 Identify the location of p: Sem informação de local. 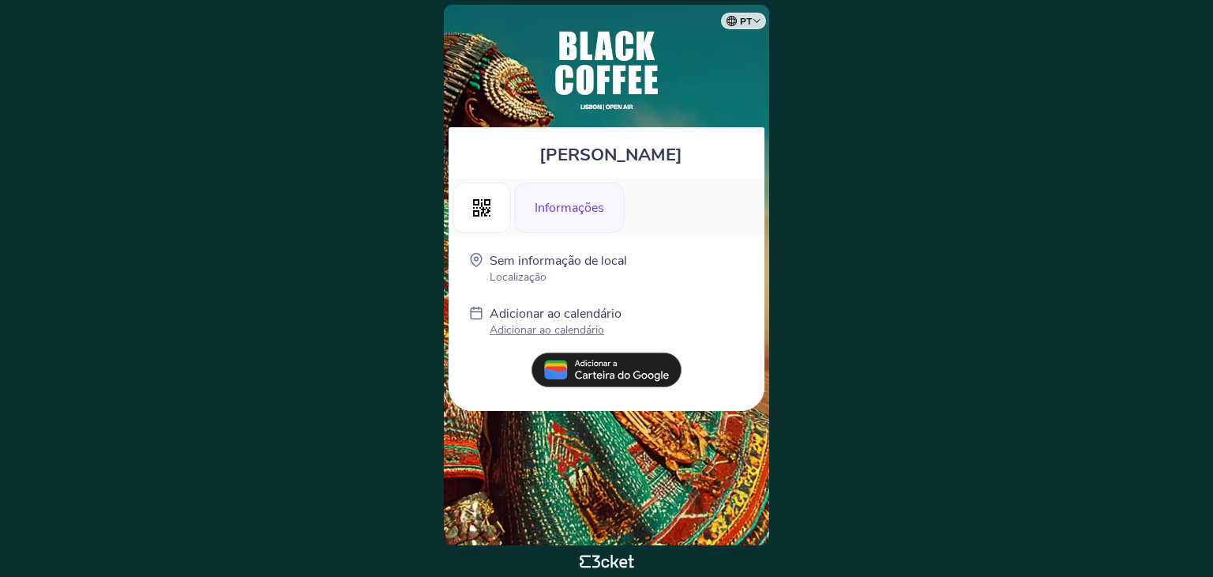
(558, 261).